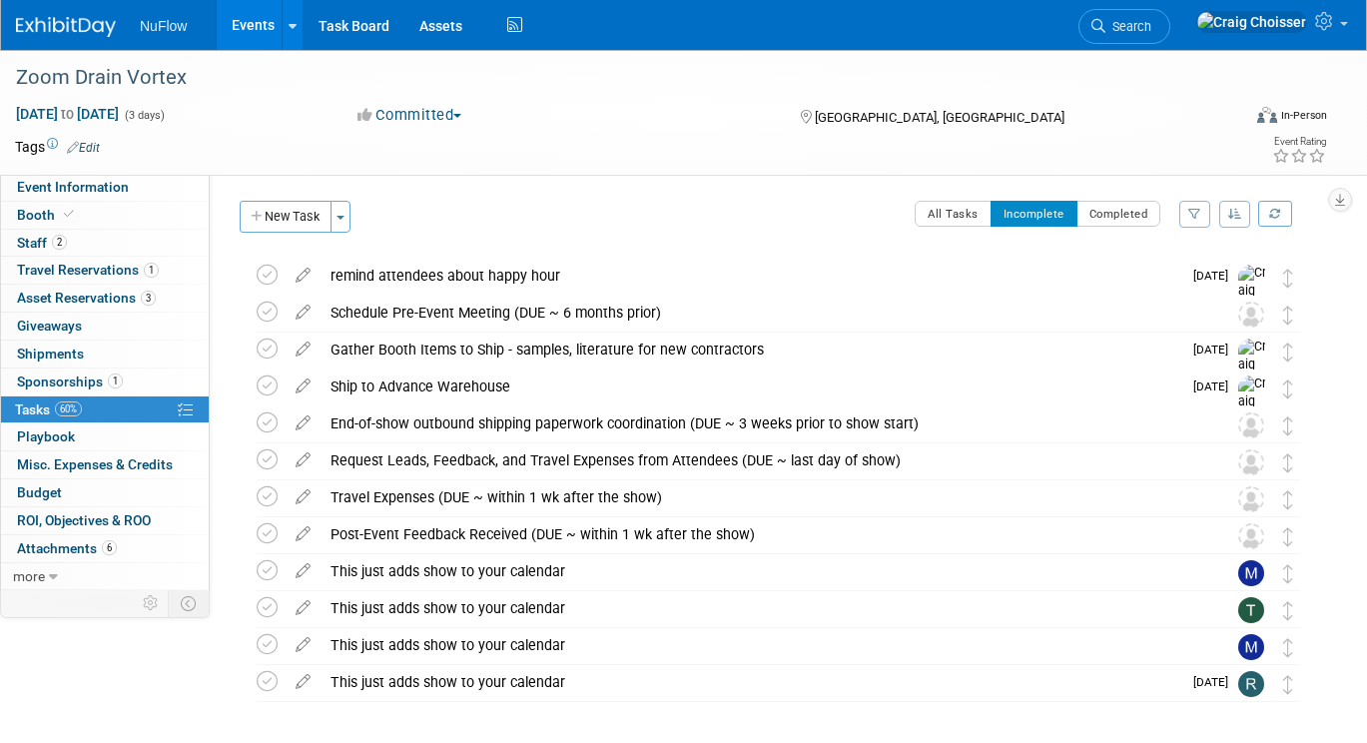  Describe the element at coordinates (163, 26) in the screenshot. I see `span: NuFlow` at that location.